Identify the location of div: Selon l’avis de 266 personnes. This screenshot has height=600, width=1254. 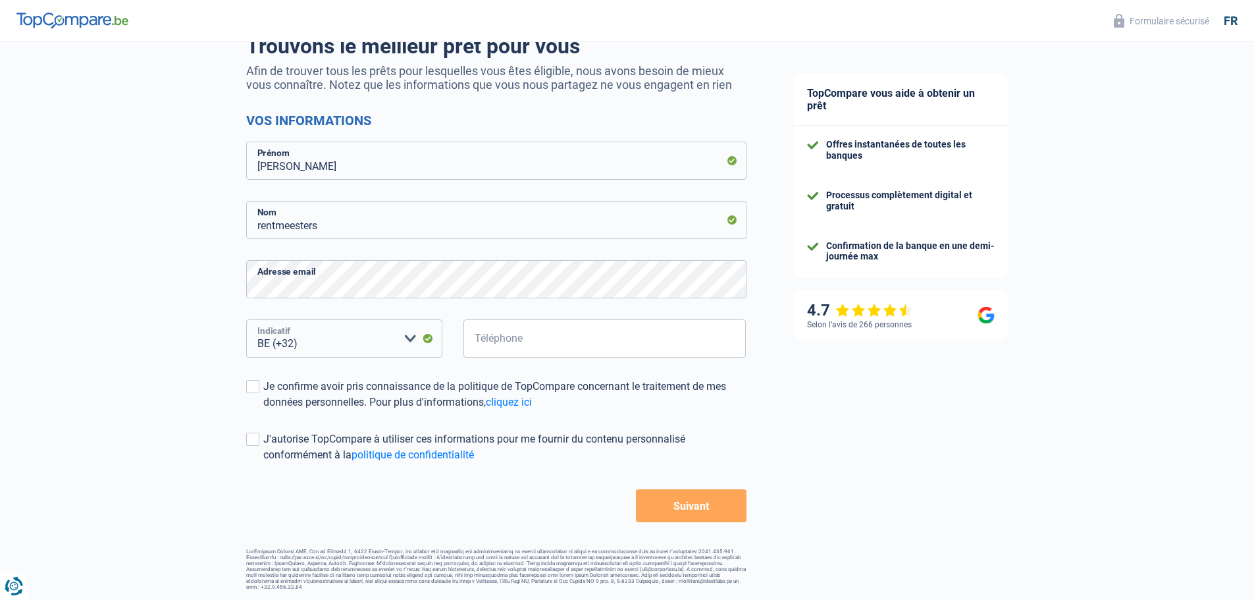
(859, 324).